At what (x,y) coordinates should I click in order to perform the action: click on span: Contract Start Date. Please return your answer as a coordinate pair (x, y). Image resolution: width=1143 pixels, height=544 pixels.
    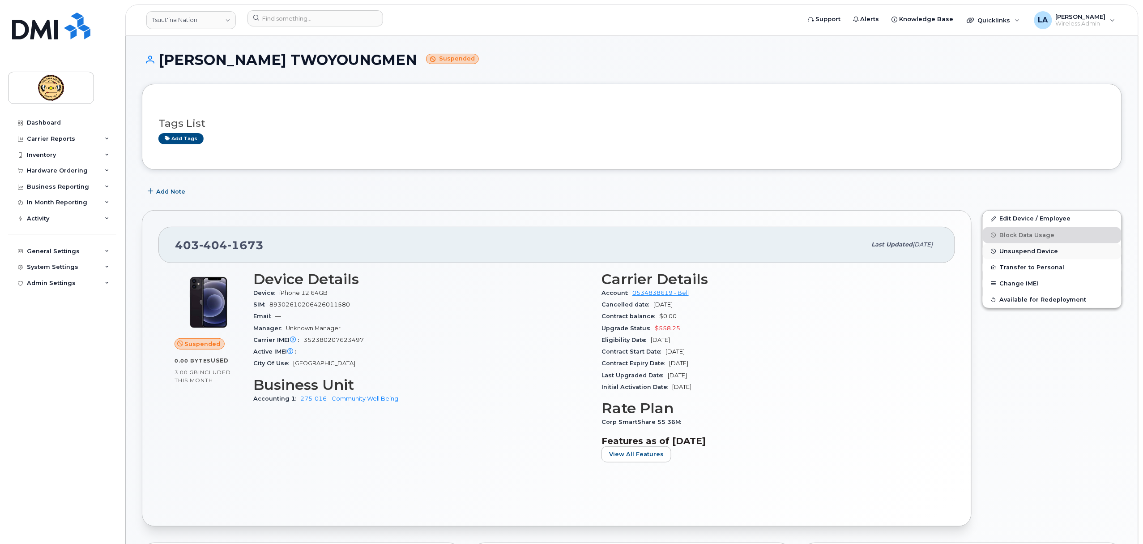
    Looking at the image, I should click on (634, 351).